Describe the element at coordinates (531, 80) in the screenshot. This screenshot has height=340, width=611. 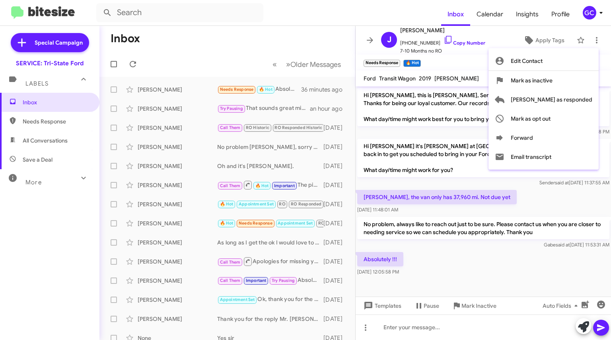
I see `span: Mark as inactive` at that location.